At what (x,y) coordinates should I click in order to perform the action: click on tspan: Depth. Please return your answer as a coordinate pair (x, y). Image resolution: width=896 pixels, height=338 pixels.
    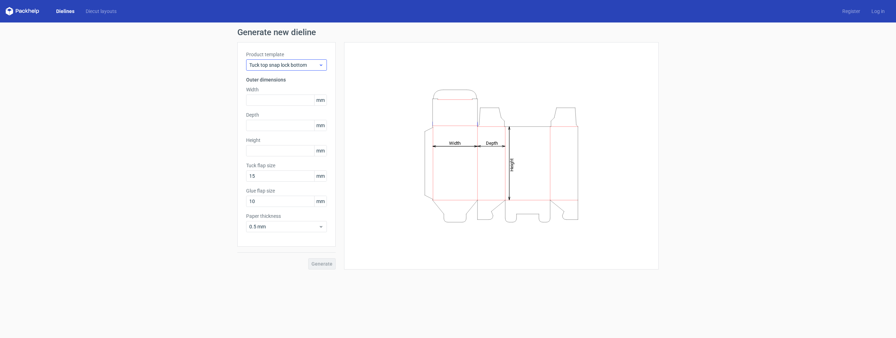
    Looking at the image, I should click on (492, 143).